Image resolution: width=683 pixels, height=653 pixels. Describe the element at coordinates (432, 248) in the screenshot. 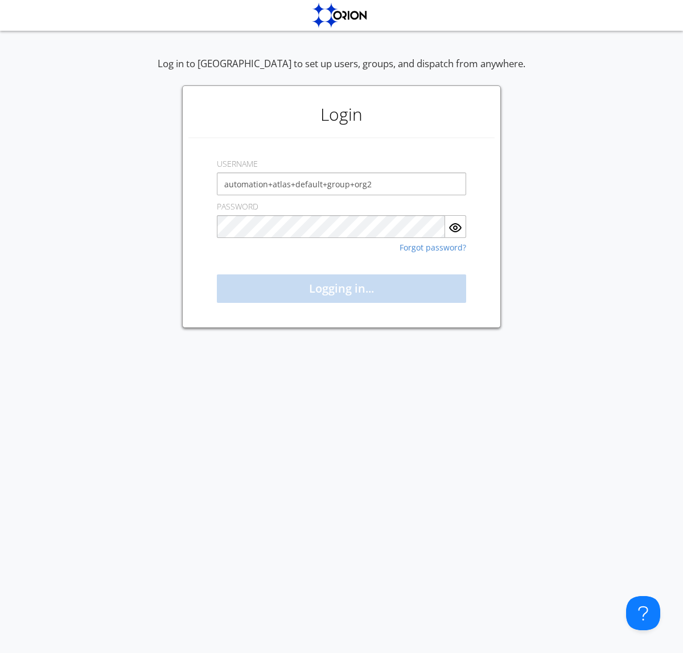

I see `a: Forgot password?` at that location.